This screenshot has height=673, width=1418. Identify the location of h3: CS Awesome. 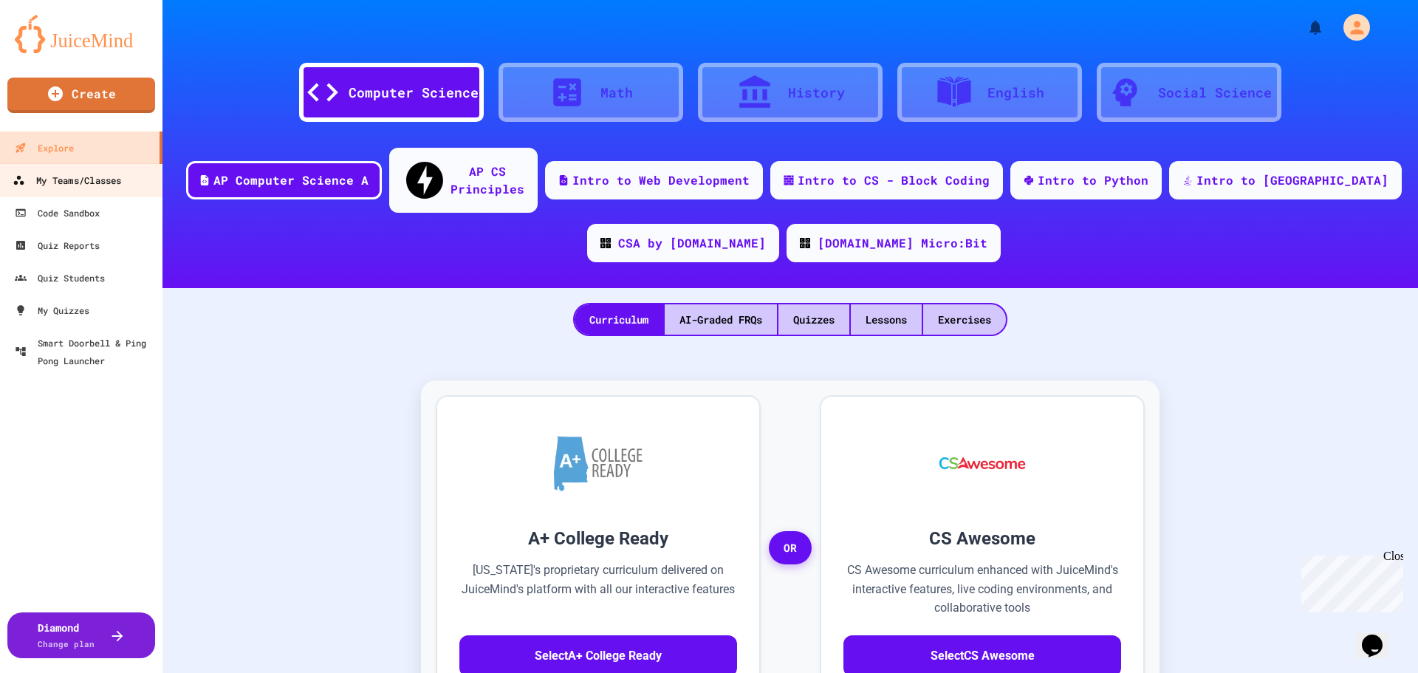
(982, 538).